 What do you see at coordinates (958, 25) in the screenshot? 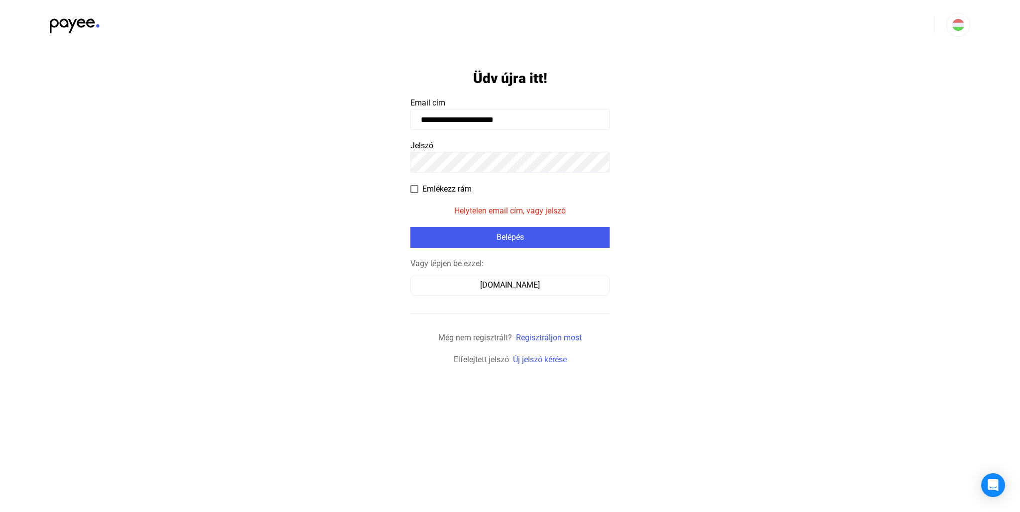
I see `button: HU` at bounding box center [958, 25].